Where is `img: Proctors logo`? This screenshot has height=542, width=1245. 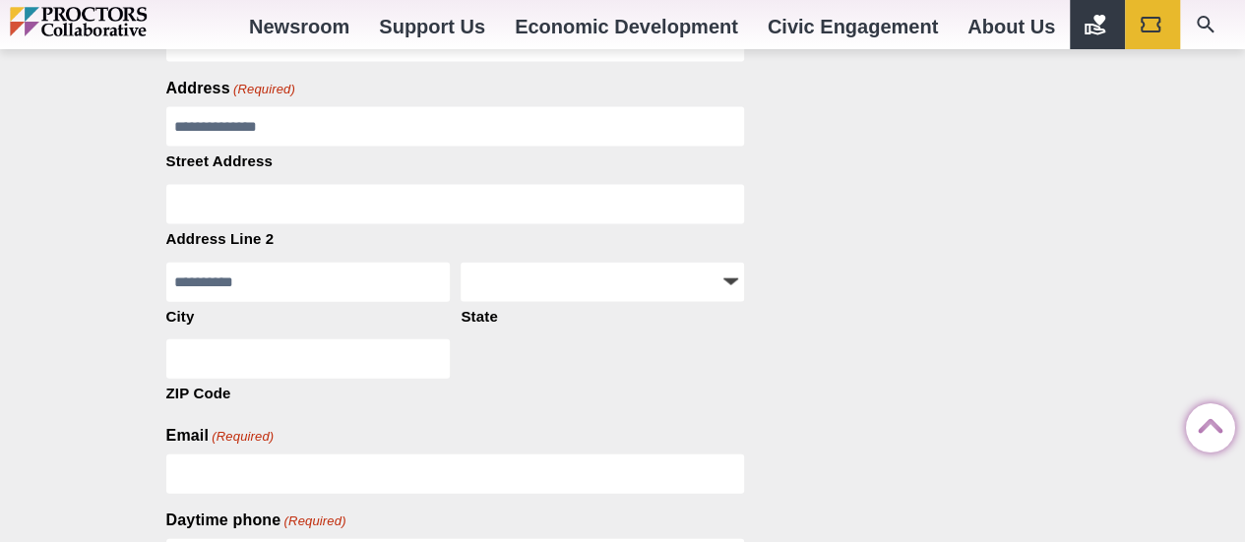 img: Proctors logo is located at coordinates (120, 22).